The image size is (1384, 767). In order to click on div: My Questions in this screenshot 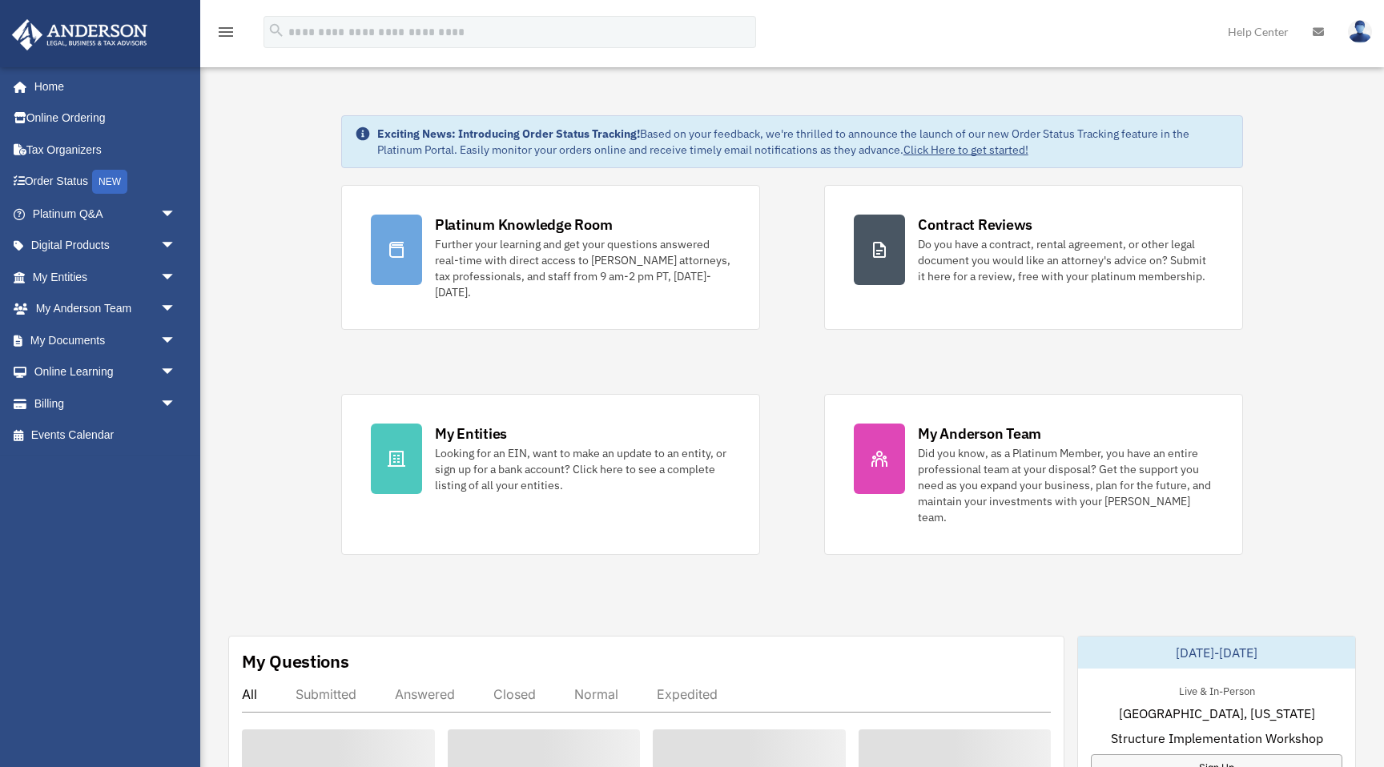, I will do `click(296, 662)`.